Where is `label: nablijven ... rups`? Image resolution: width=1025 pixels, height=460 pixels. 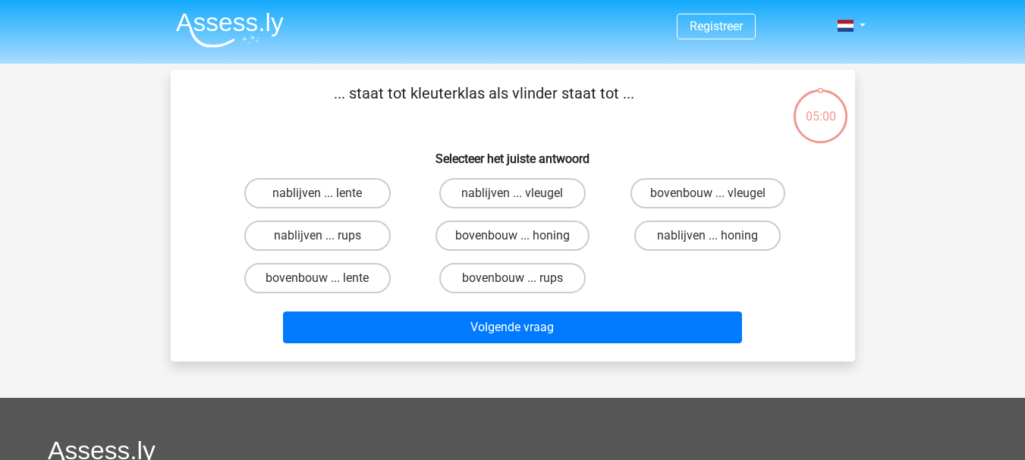 label: nablijven ... rups is located at coordinates (317, 236).